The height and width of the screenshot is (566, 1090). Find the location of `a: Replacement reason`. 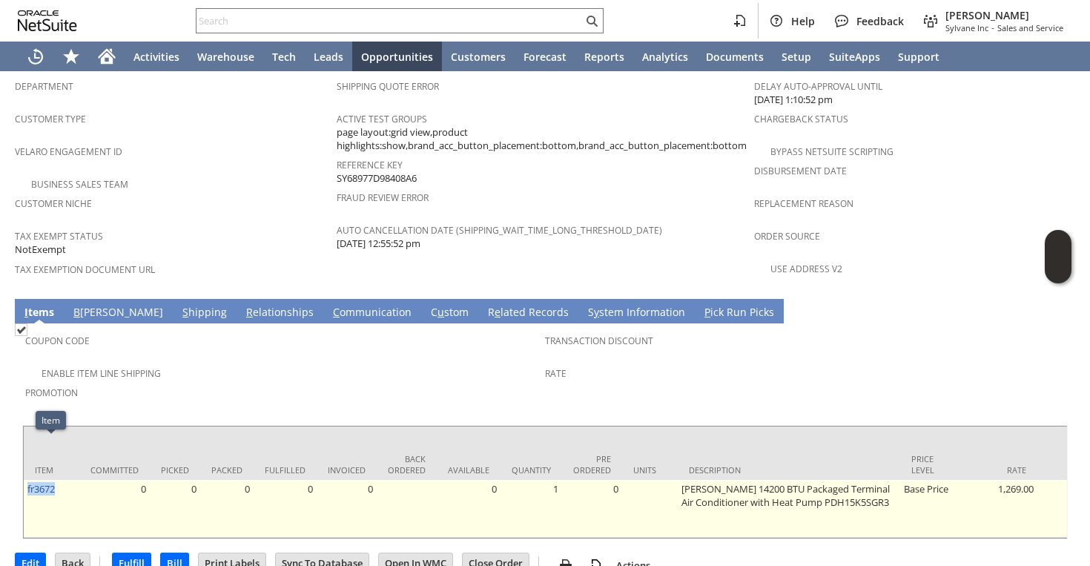

a: Replacement reason is located at coordinates (804, 203).